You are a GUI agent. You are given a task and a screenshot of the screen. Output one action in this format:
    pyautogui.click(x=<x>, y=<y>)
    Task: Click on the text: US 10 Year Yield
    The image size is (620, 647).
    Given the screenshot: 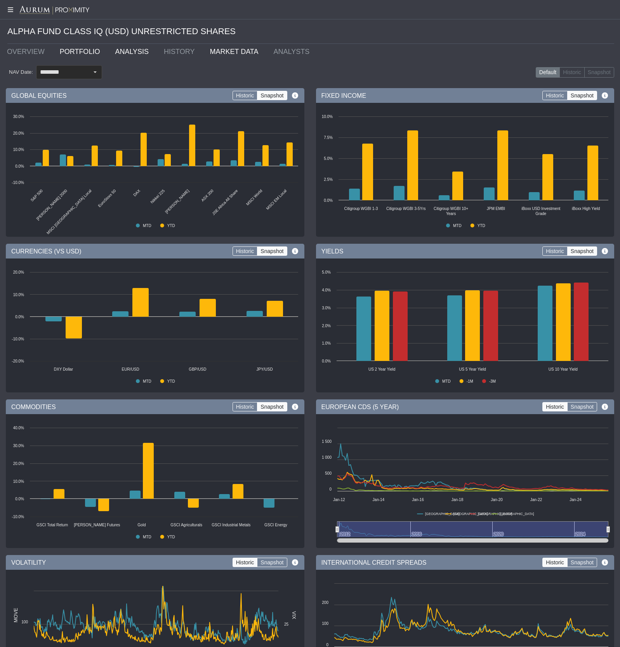 What is the action you would take?
    pyautogui.click(x=563, y=369)
    